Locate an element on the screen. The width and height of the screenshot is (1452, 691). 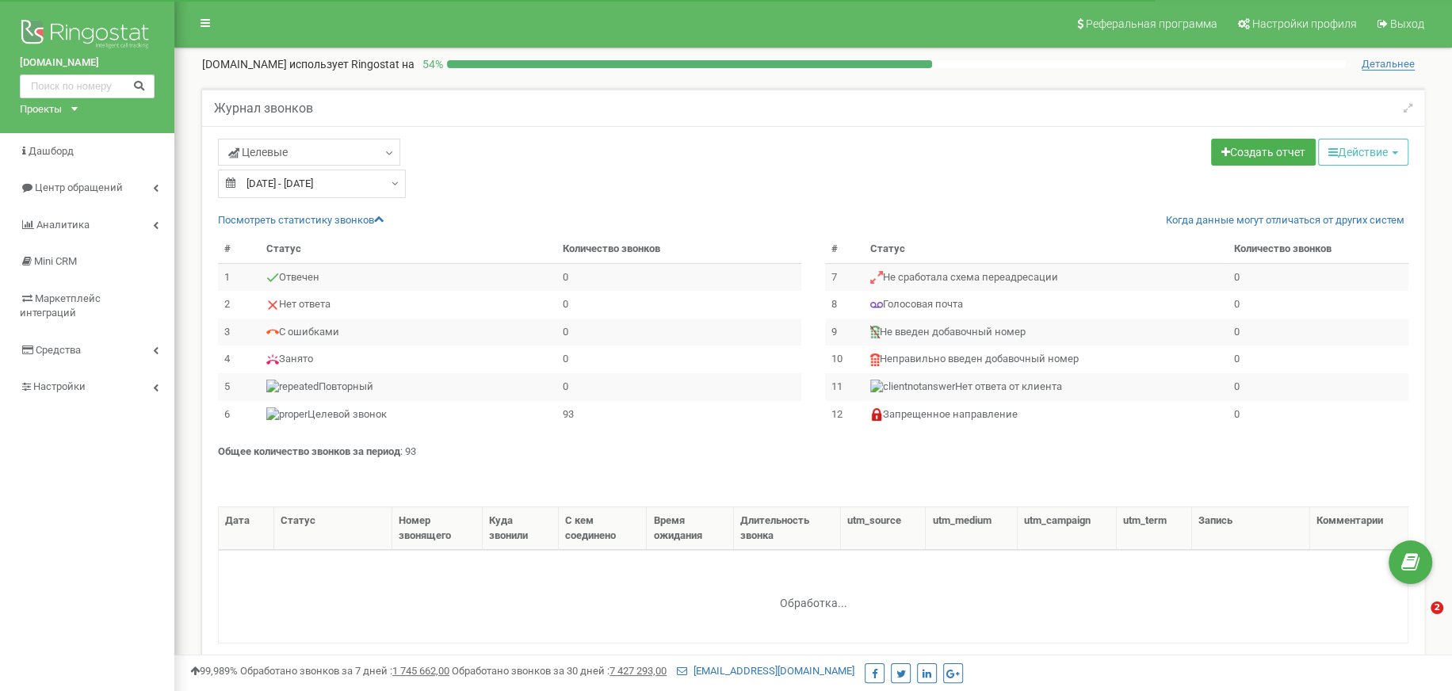
div: Обработка... is located at coordinates (813, 596).